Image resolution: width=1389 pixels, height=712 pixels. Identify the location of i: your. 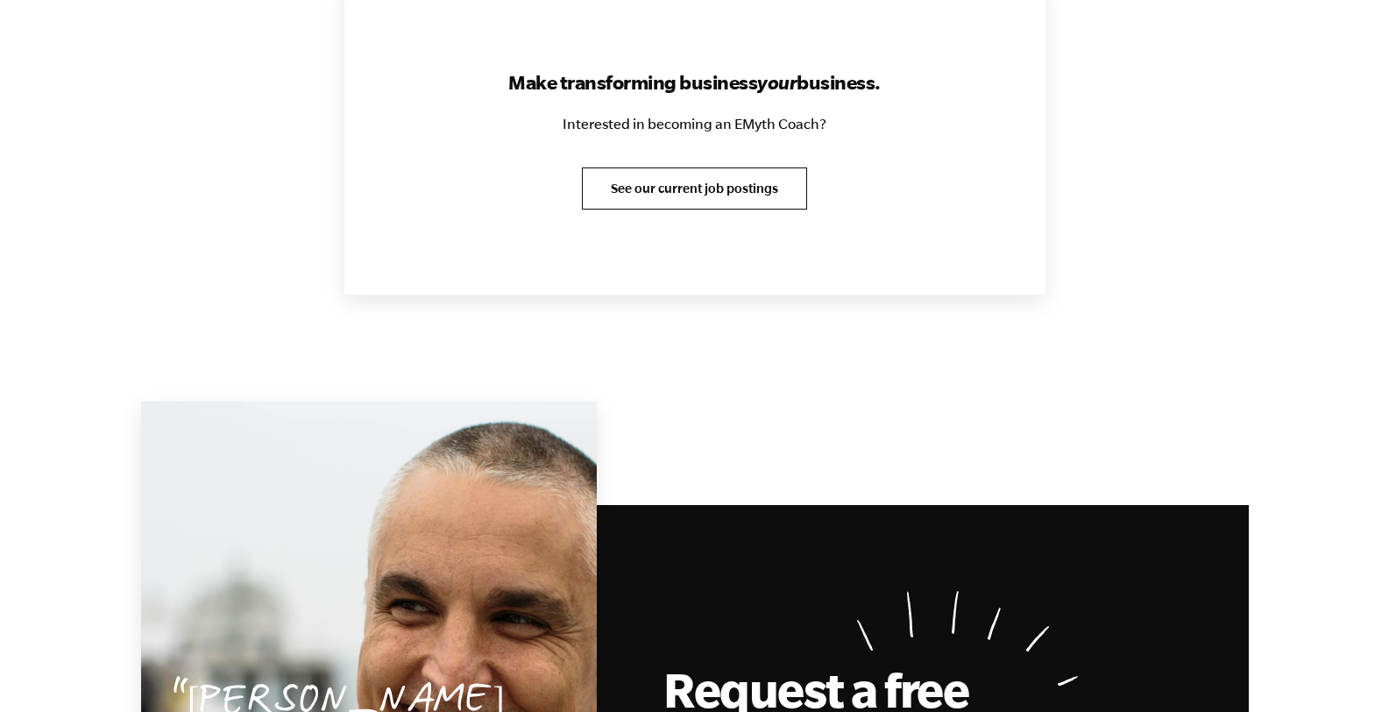
(777, 82).